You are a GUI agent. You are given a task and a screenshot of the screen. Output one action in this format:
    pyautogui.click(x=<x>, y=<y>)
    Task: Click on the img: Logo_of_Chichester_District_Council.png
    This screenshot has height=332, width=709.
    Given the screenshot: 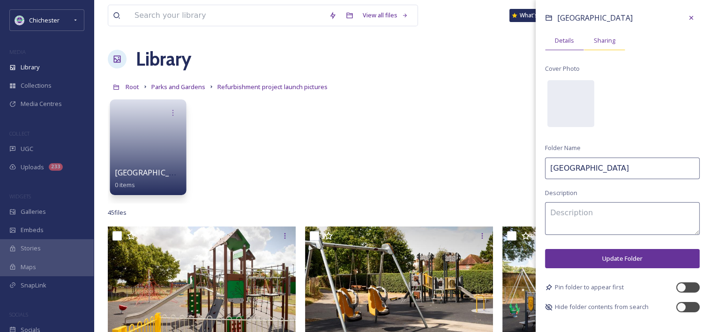 What is the action you would take?
    pyautogui.click(x=20, y=20)
    